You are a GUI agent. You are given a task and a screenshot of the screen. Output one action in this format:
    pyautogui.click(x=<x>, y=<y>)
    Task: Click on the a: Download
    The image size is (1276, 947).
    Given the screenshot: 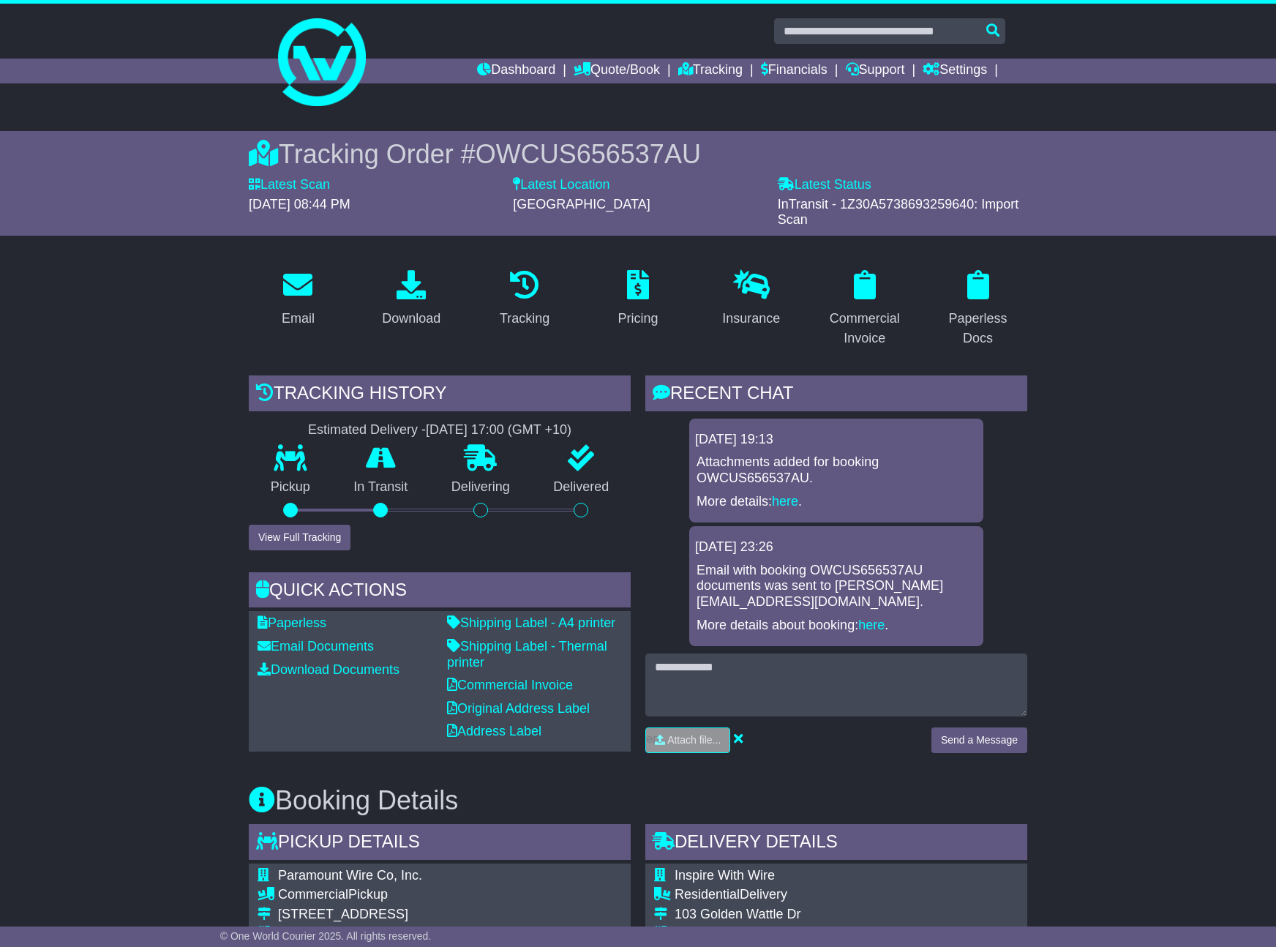 What is the action you would take?
    pyautogui.click(x=411, y=299)
    